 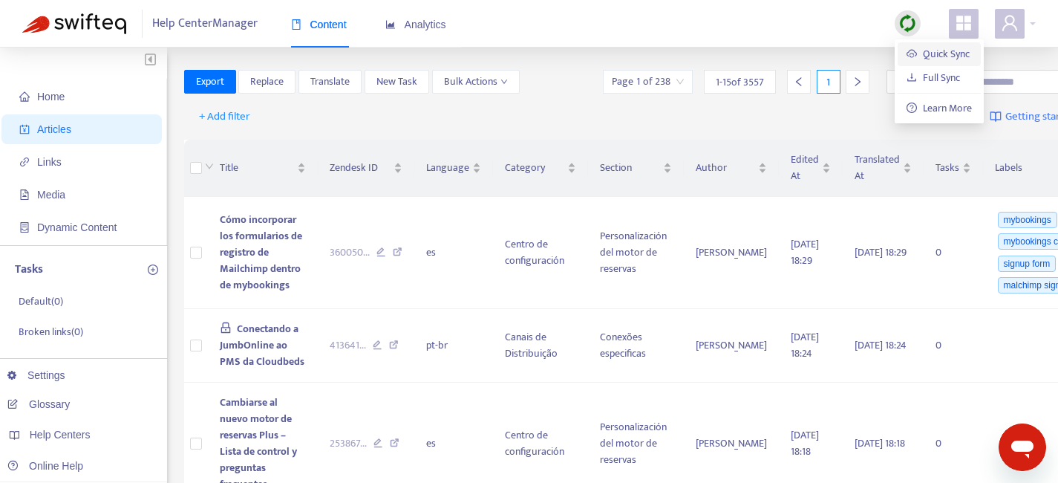 What do you see at coordinates (1010, 23) in the screenshot?
I see `span: user` at bounding box center [1010, 23].